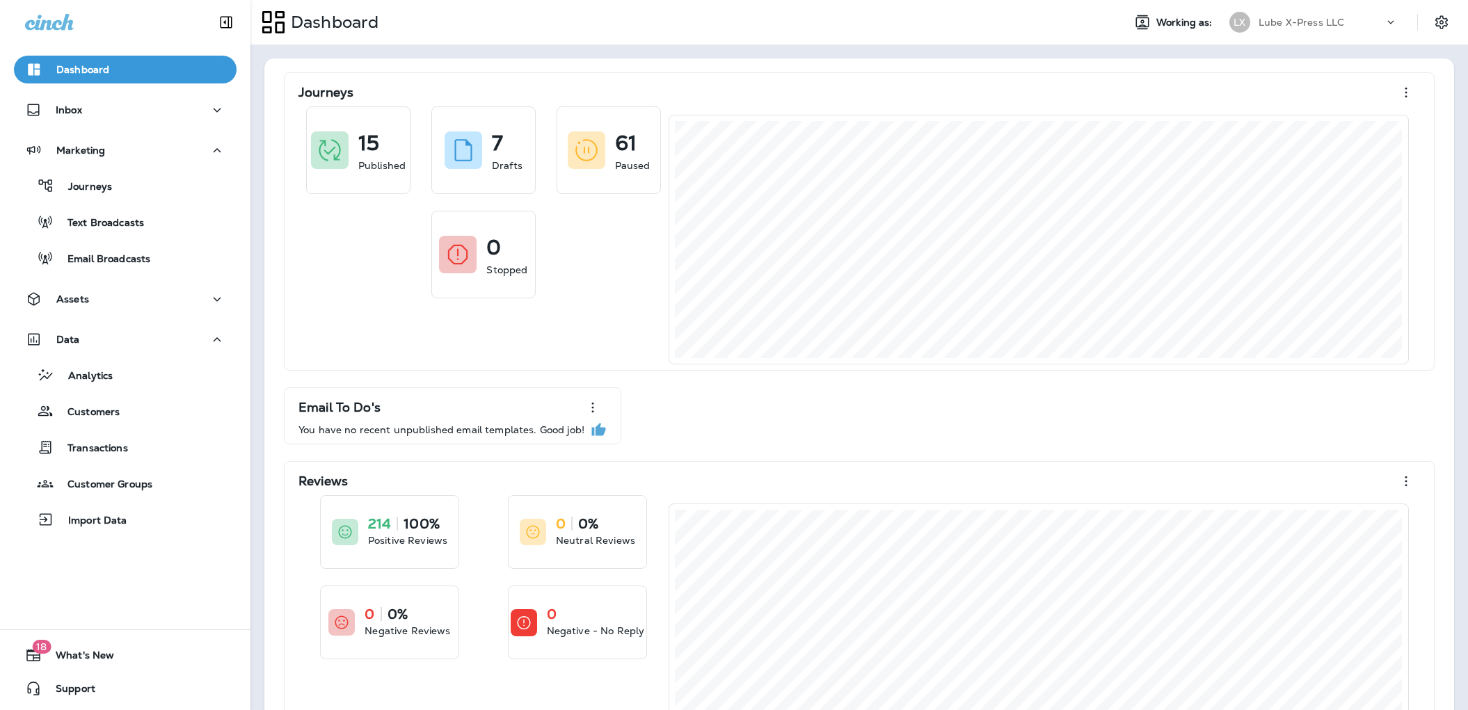 The width and height of the screenshot is (1468, 710). What do you see at coordinates (102, 259) in the screenshot?
I see `p: Email Broadcasts` at bounding box center [102, 259].